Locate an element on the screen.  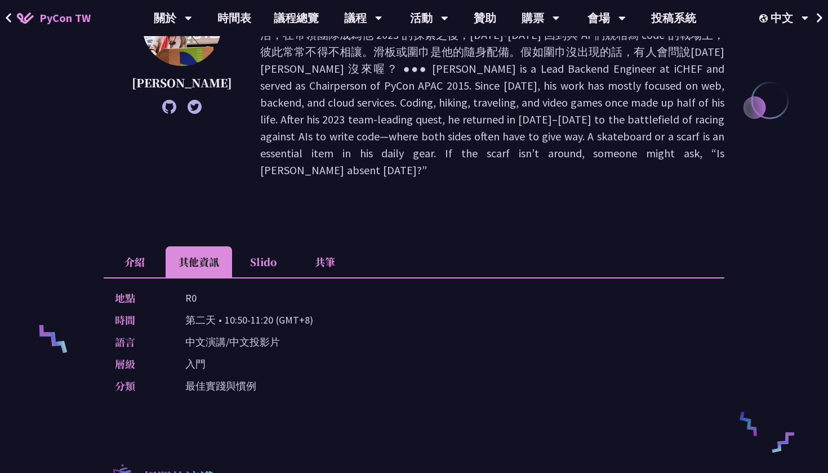
p: R0 is located at coordinates (191, 298).